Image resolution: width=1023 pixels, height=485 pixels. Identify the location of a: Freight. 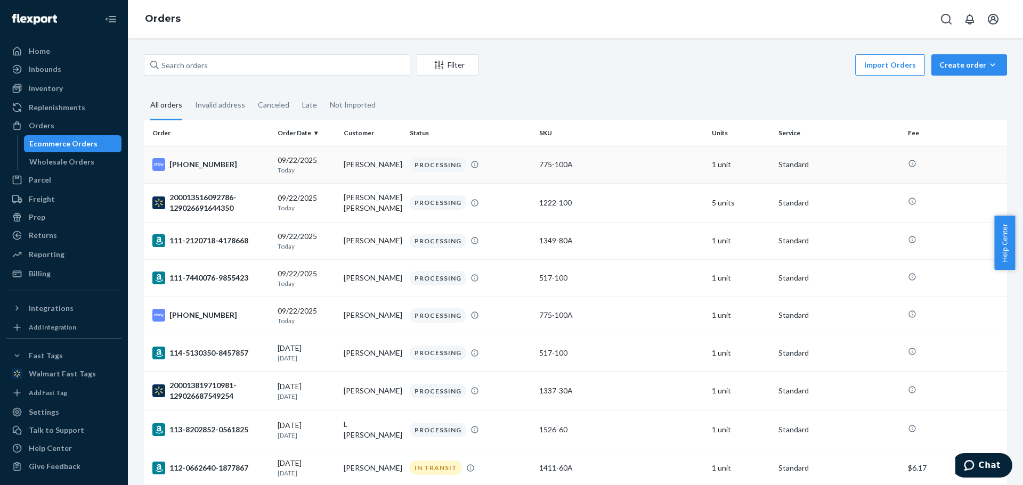
(64, 199).